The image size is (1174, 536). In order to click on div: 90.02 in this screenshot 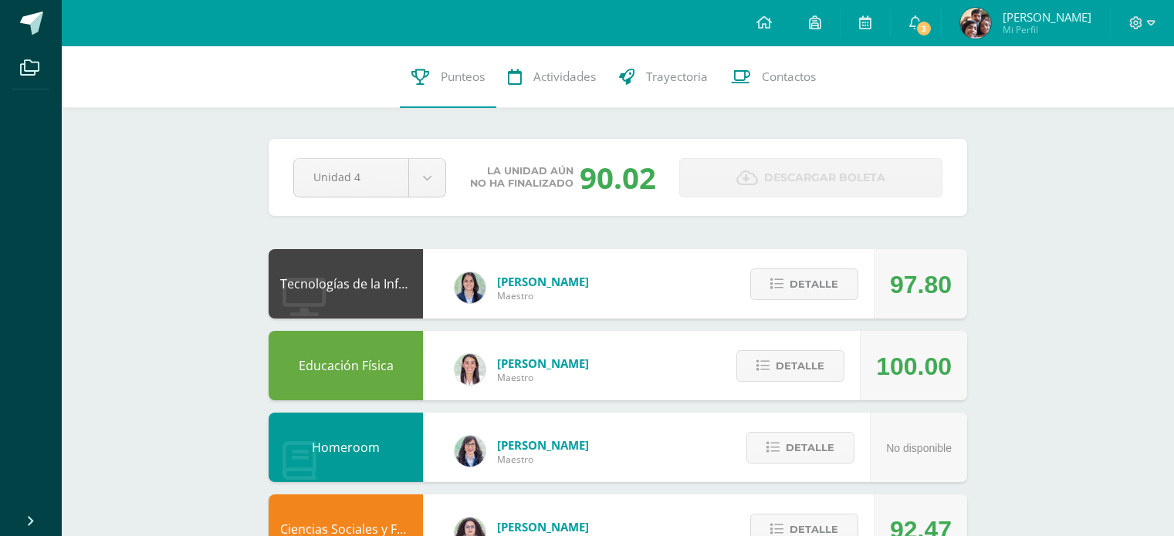, I will do `click(617, 178)`.